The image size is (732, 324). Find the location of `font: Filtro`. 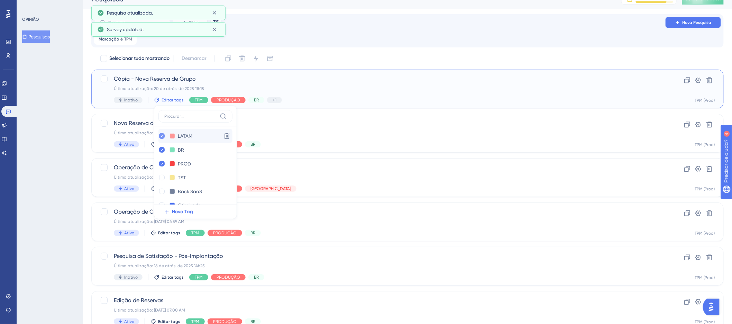

font: Filtro is located at coordinates (194, 22).